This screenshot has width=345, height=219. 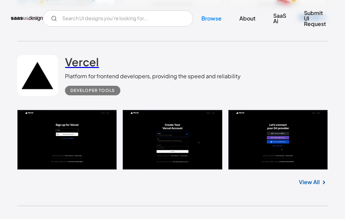 I want to click on a: Browse, so click(x=211, y=18).